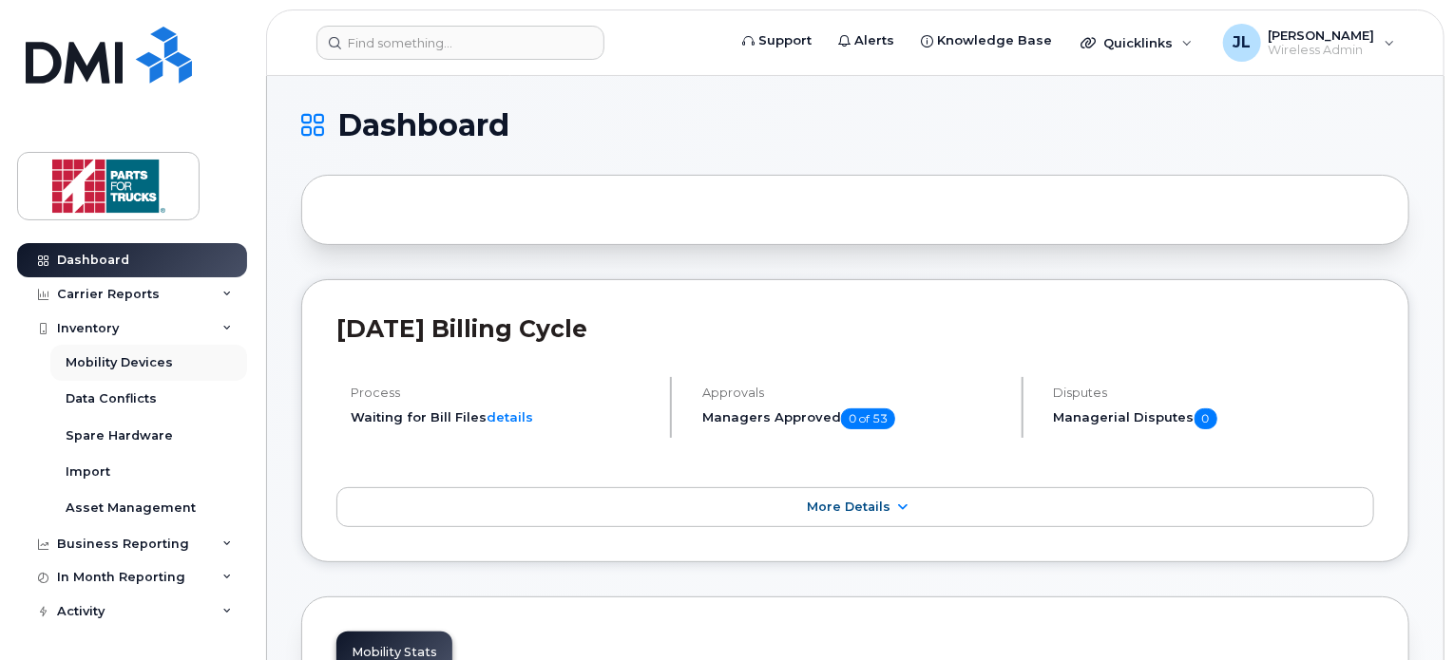 Image resolution: width=1454 pixels, height=660 pixels. What do you see at coordinates (502, 417) in the screenshot?
I see `li: Waiting for Bill Files` at bounding box center [502, 417].